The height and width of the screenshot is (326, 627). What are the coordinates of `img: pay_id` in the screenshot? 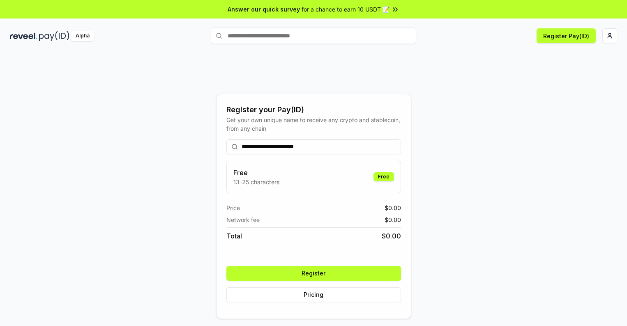 It's located at (54, 36).